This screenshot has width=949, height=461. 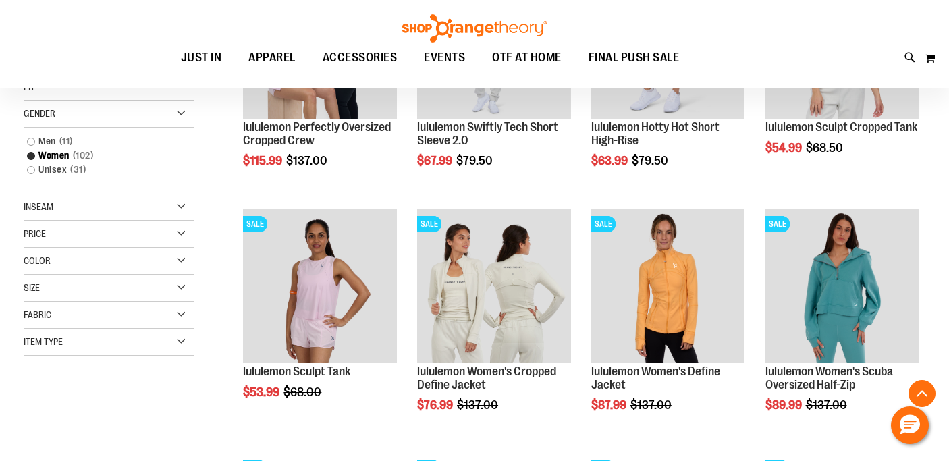 I want to click on span: Size, so click(x=32, y=288).